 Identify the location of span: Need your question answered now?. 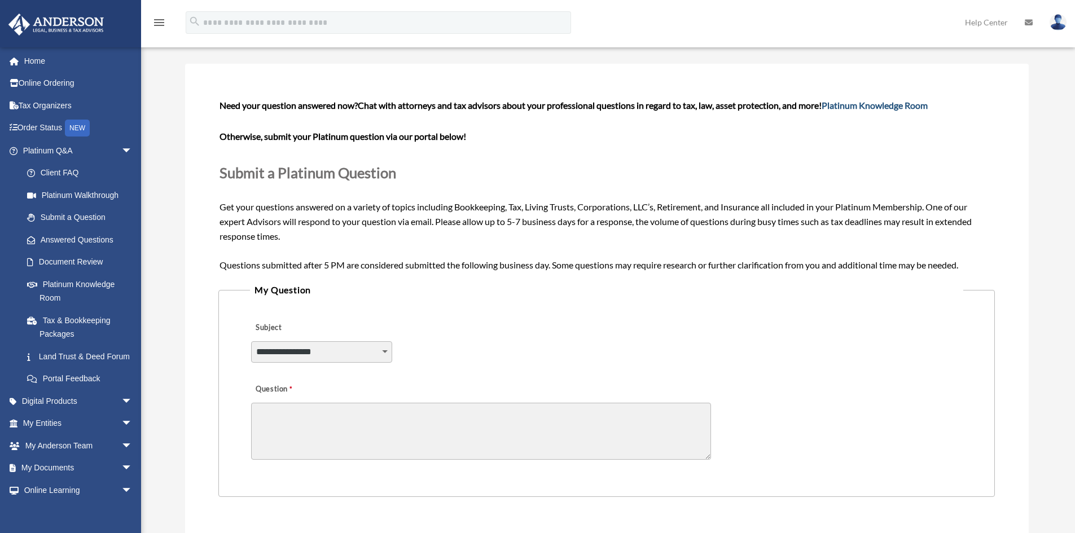
(288, 105).